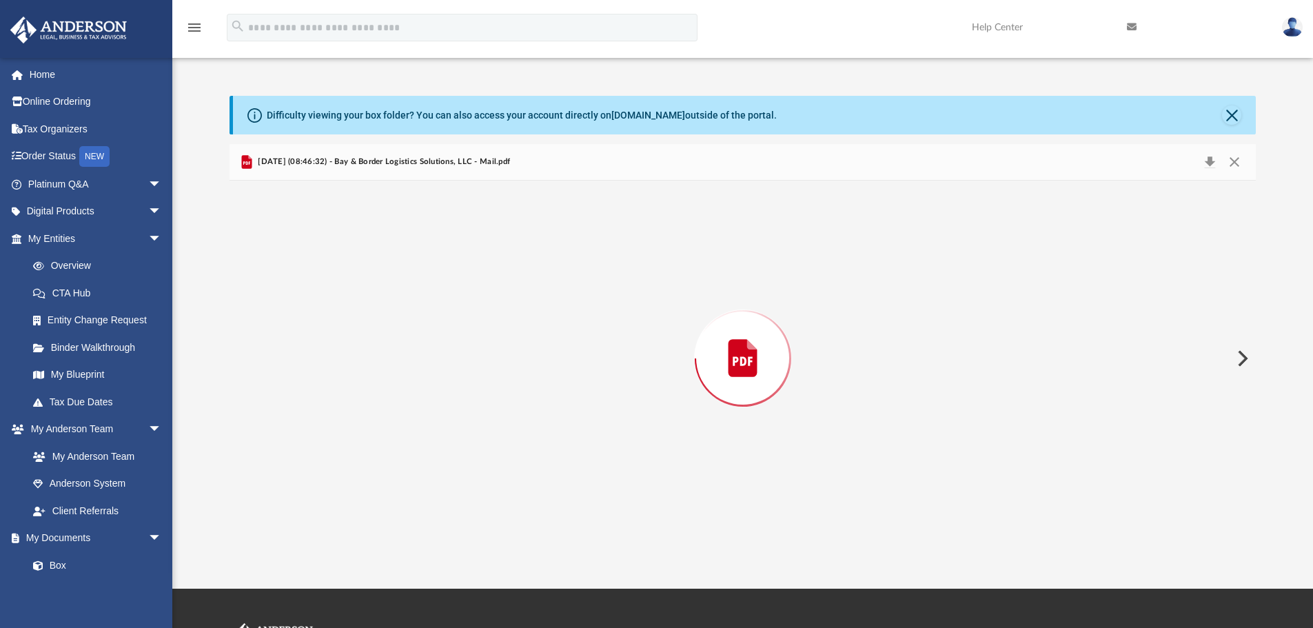 This screenshot has width=1313, height=628. Describe the element at coordinates (97, 511) in the screenshot. I see `a: Client Referrals` at that location.